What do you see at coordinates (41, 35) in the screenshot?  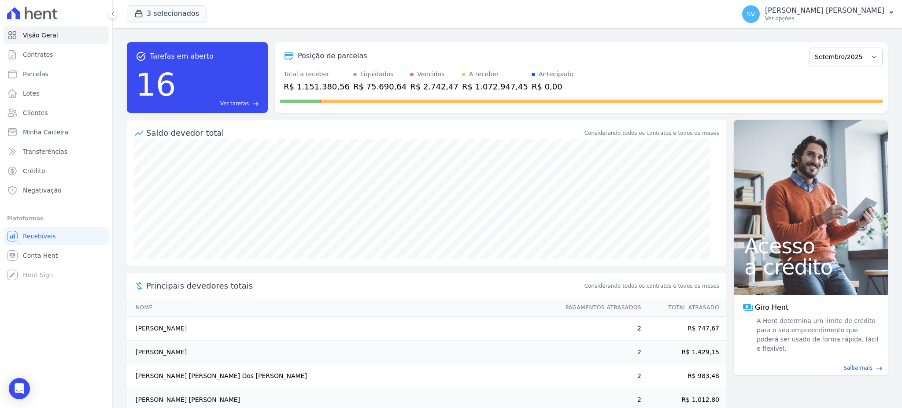 I see `span: Visão Geral` at bounding box center [41, 35].